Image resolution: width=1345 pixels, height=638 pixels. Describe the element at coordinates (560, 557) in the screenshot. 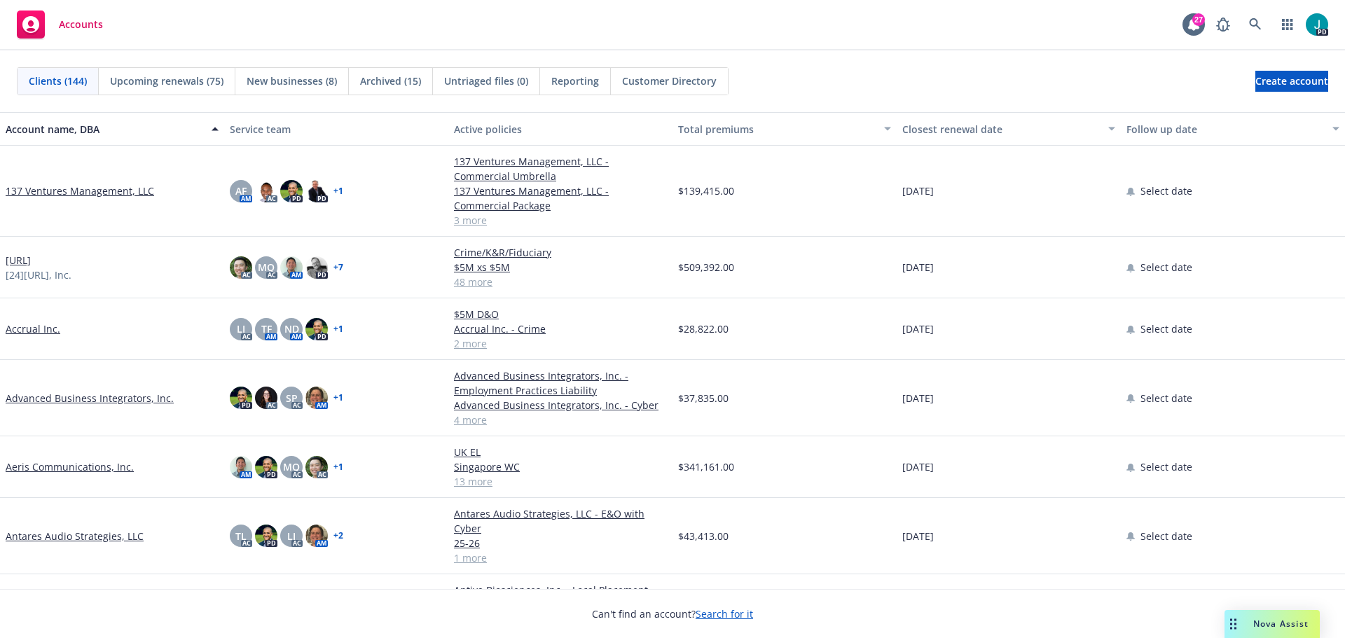

I see `a: 1 more` at that location.